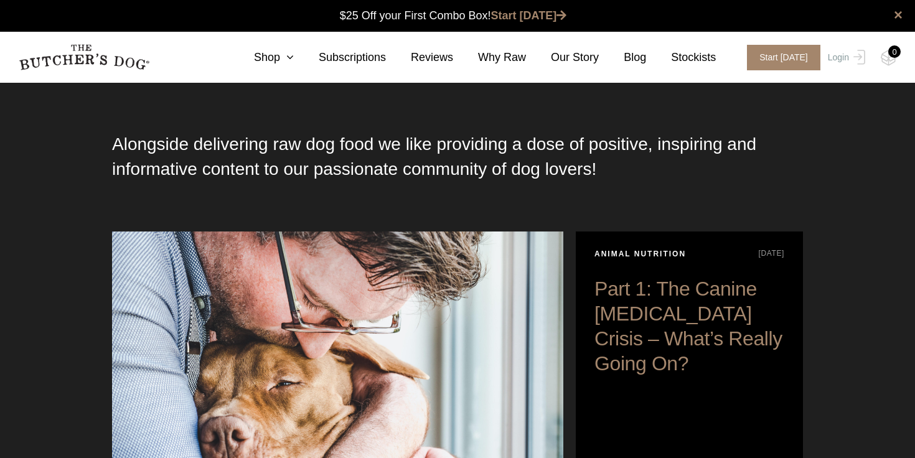 This screenshot has width=915, height=458. I want to click on h4: Alongside delivering raw dog food we like providing a dose of positive, inspiring and informative..., so click(457, 157).